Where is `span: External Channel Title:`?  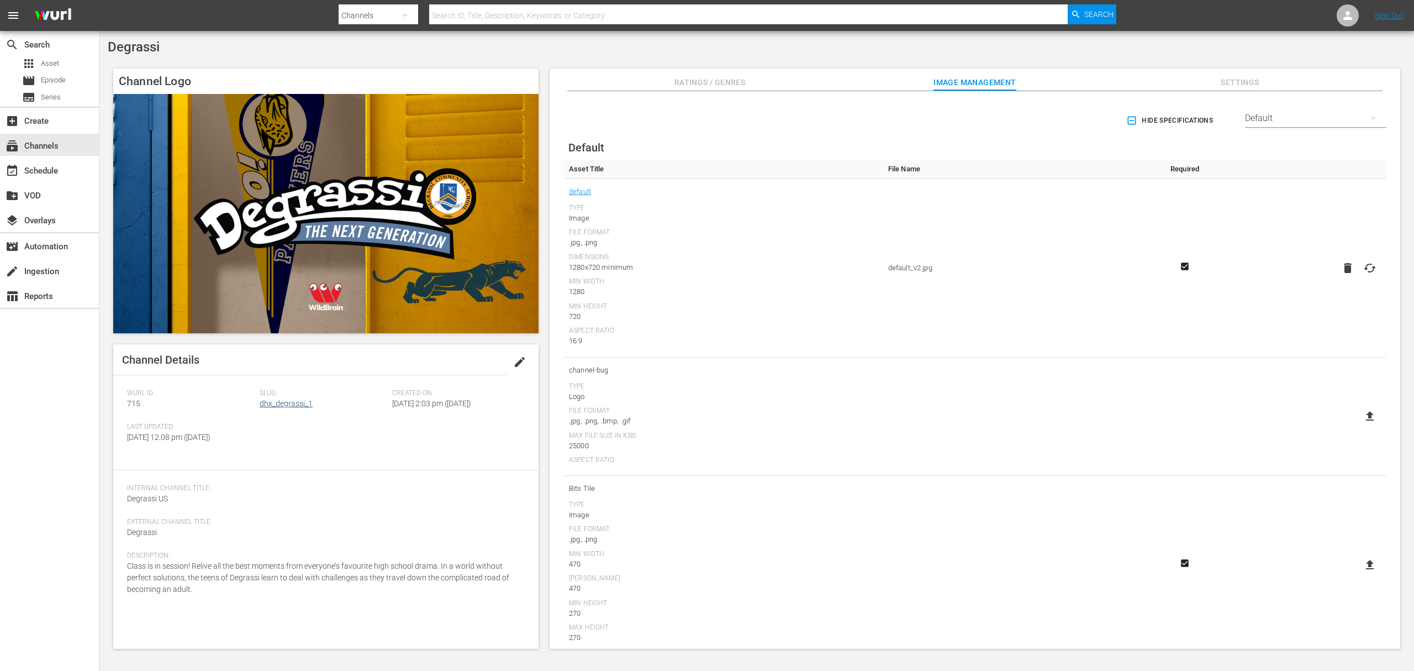
span: External Channel Title: is located at coordinates (323, 522).